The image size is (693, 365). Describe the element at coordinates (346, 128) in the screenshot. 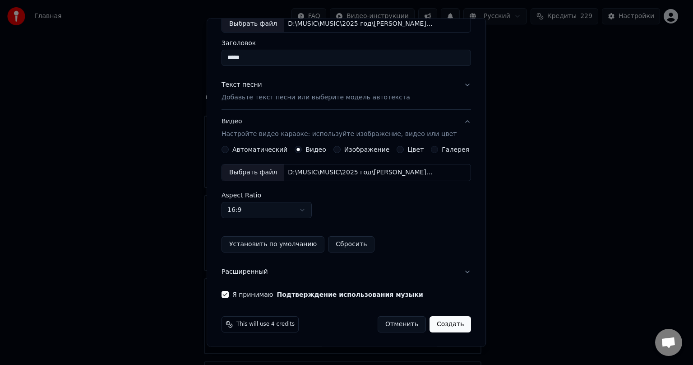

I see `button: ВидеоНастройте видео караоке: используйте изображение, видео или цвет` at that location.